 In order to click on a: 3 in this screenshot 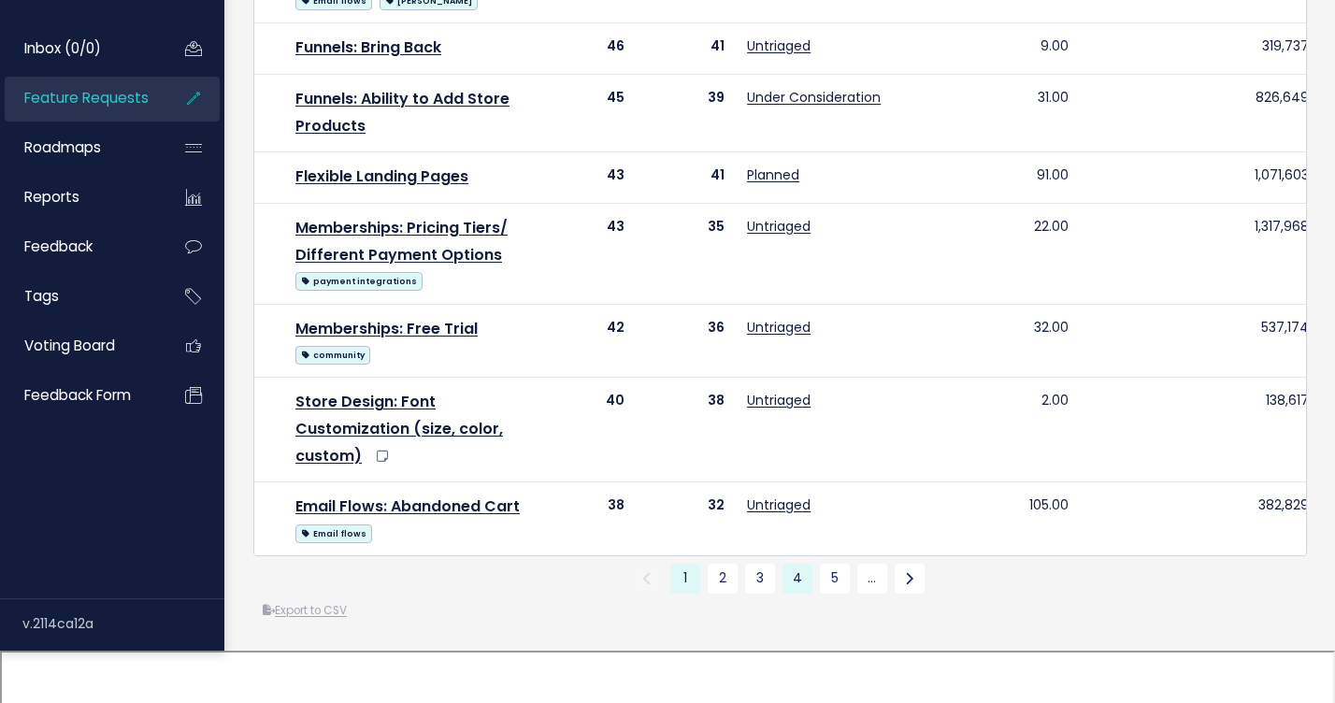, I will do `click(760, 579)`.